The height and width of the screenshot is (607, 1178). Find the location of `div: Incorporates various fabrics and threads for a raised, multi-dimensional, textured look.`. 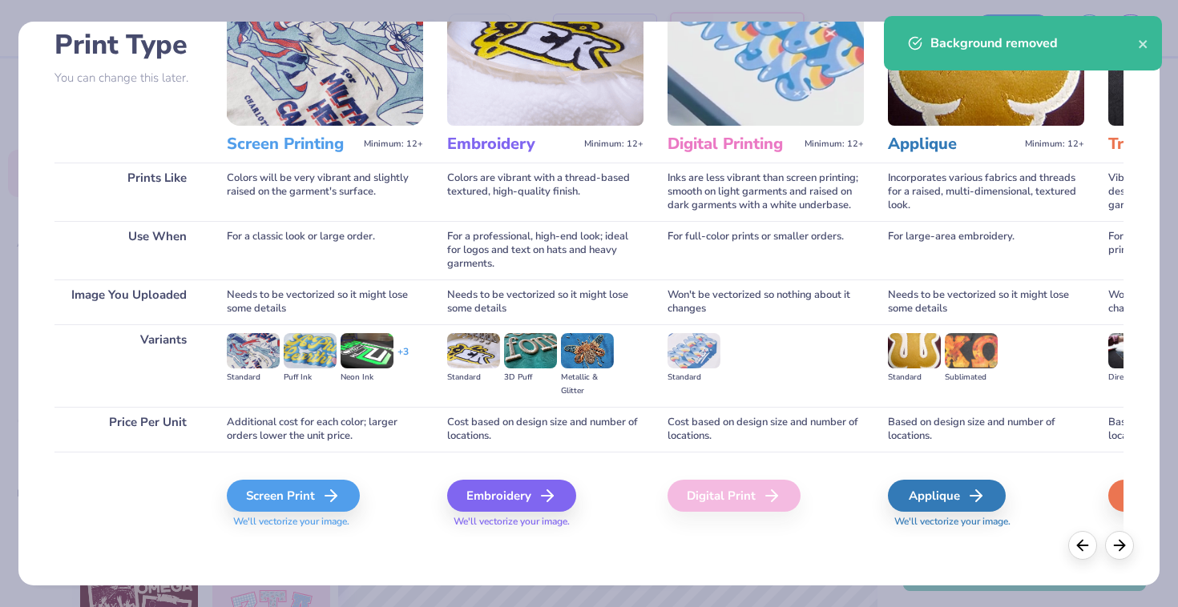

div: Incorporates various fabrics and threads for a raised, multi-dimensional, textured look. is located at coordinates (986, 192).